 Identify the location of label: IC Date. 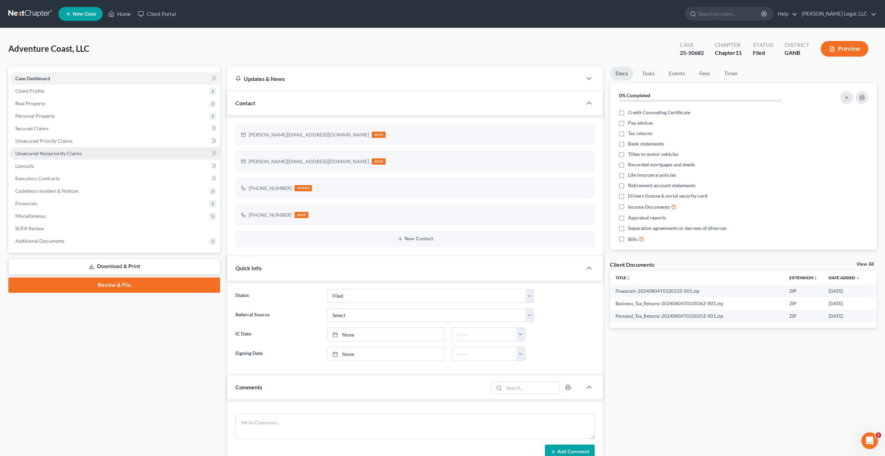
(277, 335).